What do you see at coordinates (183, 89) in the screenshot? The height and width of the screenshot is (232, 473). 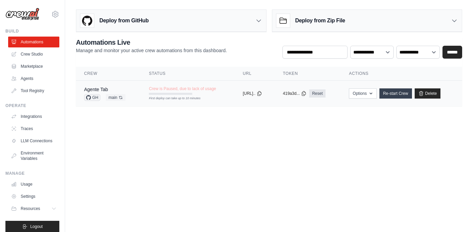 I see `span: Crew is Paused, due to lack of usage` at bounding box center [183, 89].